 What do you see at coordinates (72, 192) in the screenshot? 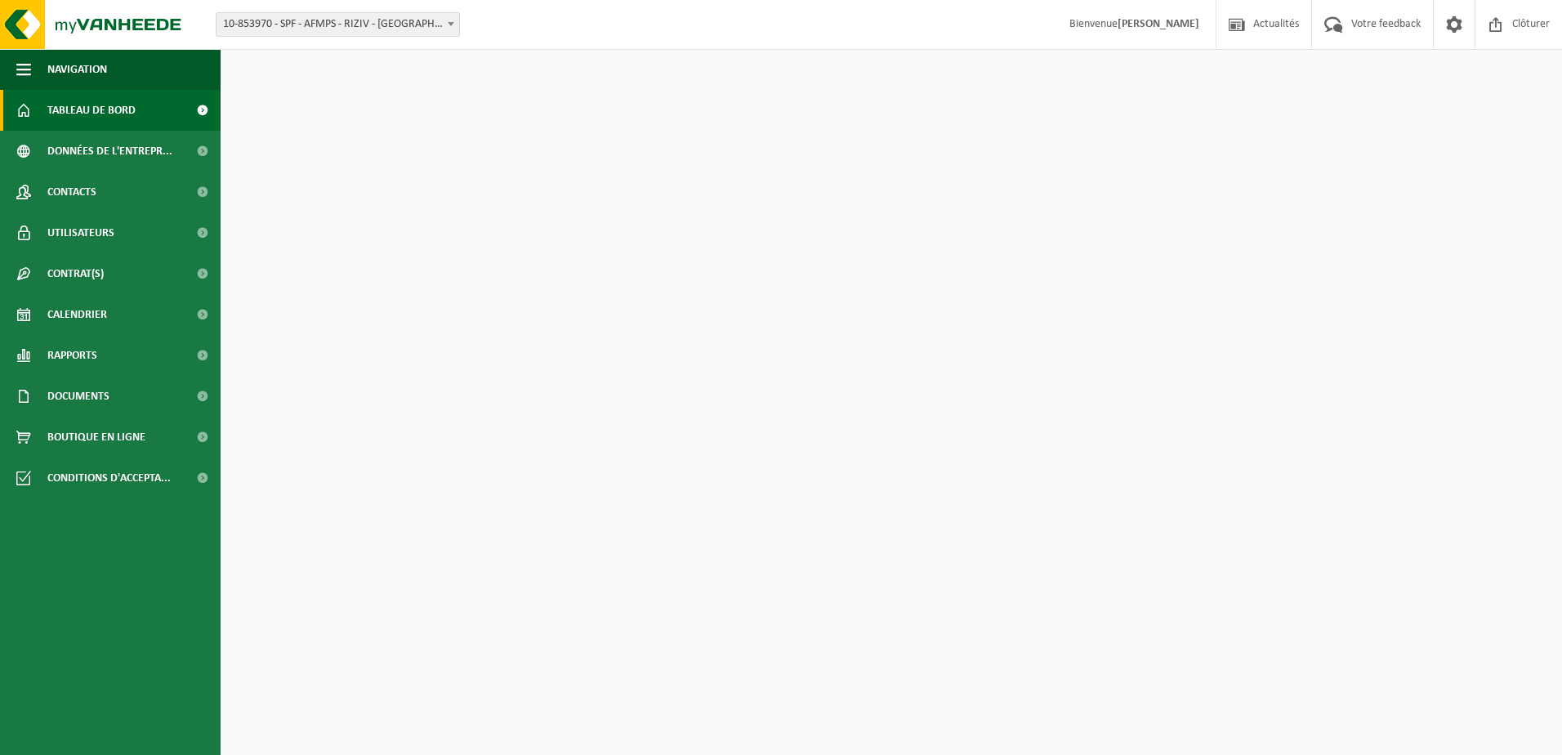
I see `span: Contacts` at bounding box center [72, 192].